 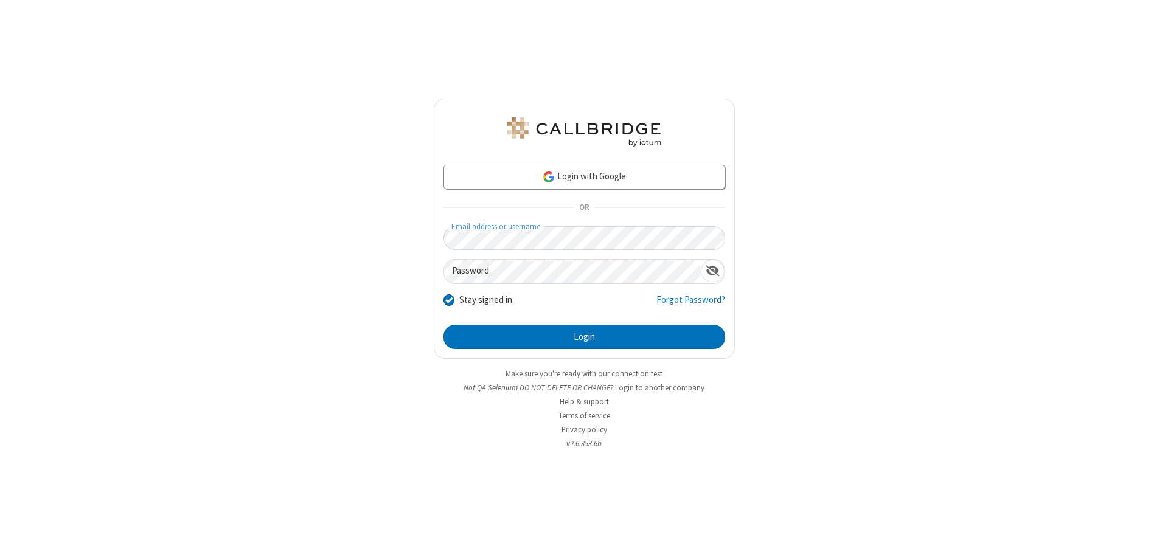 I want to click on a: Make sure you're ready with our connection test, so click(x=584, y=374).